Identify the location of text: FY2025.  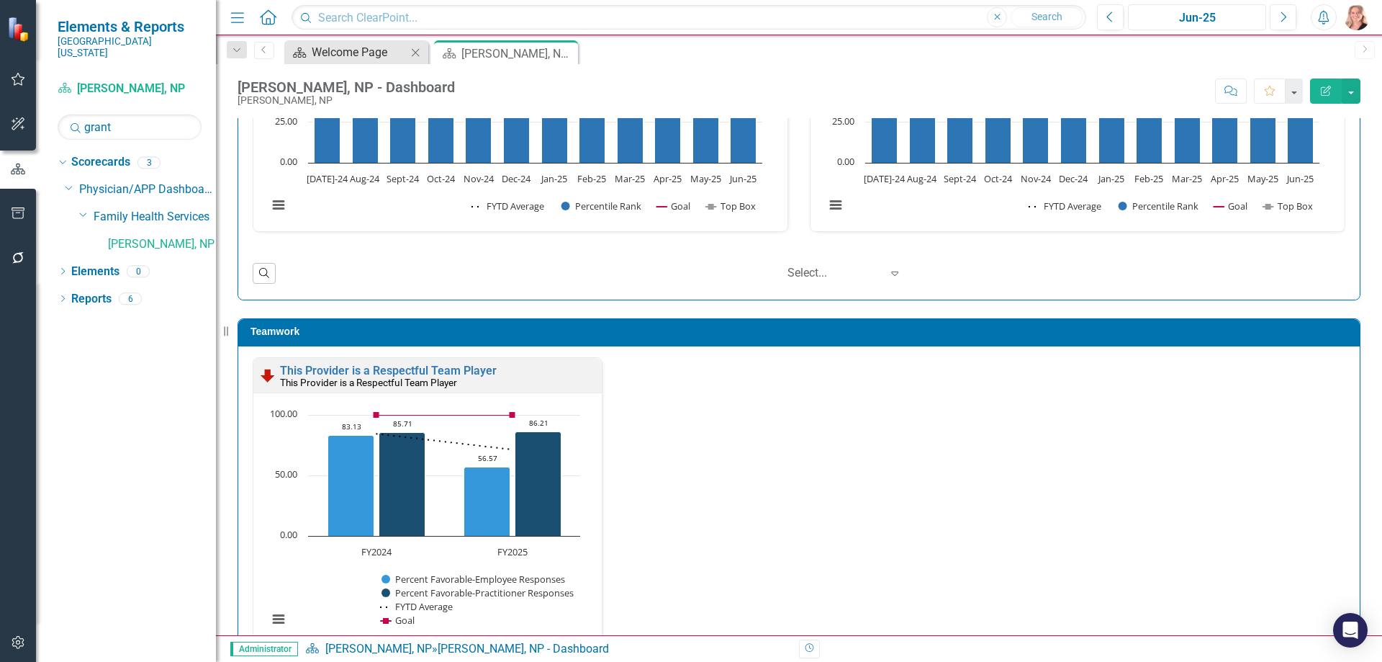
(513, 551).